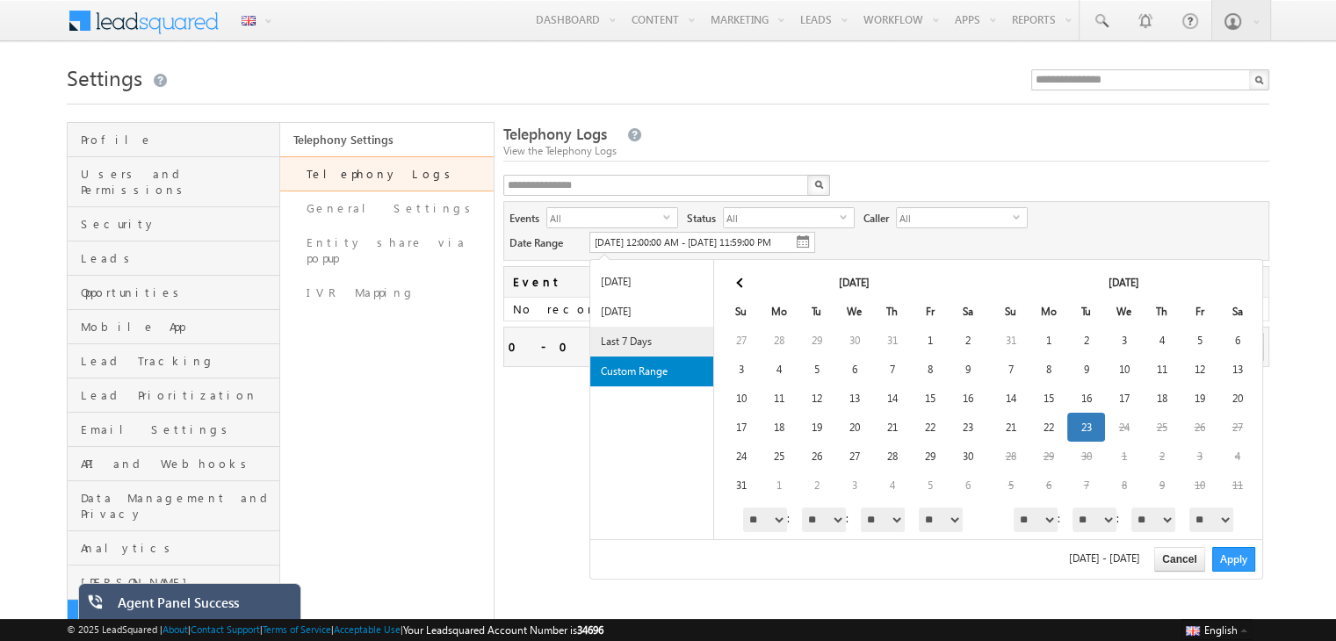  I want to click on span: Your Leadsquared Account Number is, so click(503, 630).